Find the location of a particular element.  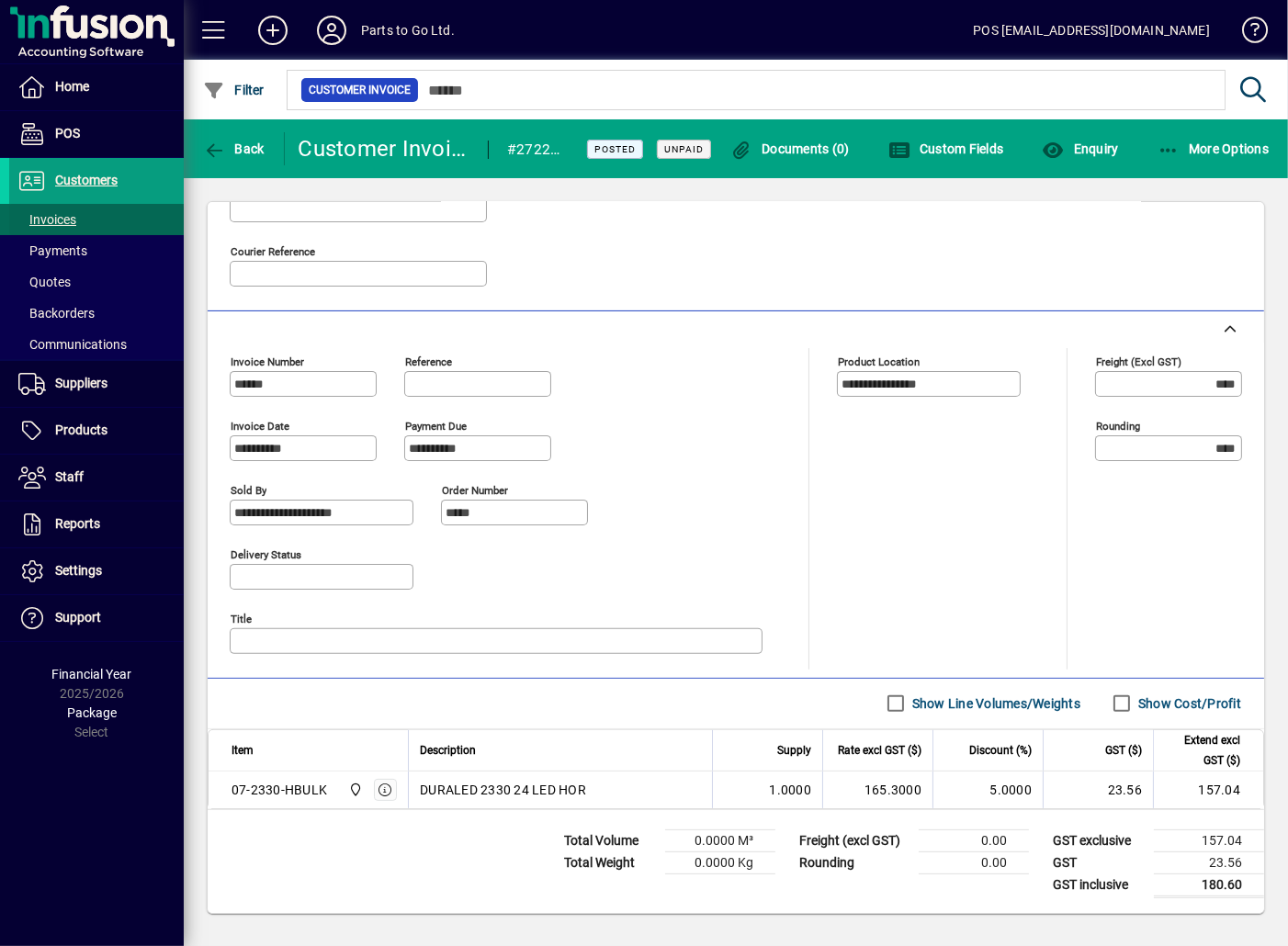

span: 1.0000 is located at coordinates (791, 790).